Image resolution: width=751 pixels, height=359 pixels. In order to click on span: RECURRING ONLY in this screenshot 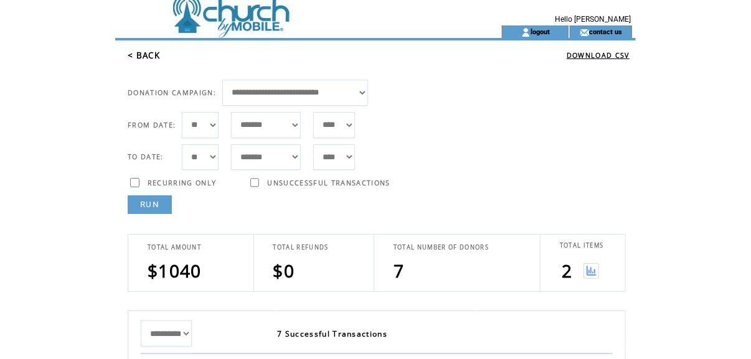, I will do `click(182, 183)`.